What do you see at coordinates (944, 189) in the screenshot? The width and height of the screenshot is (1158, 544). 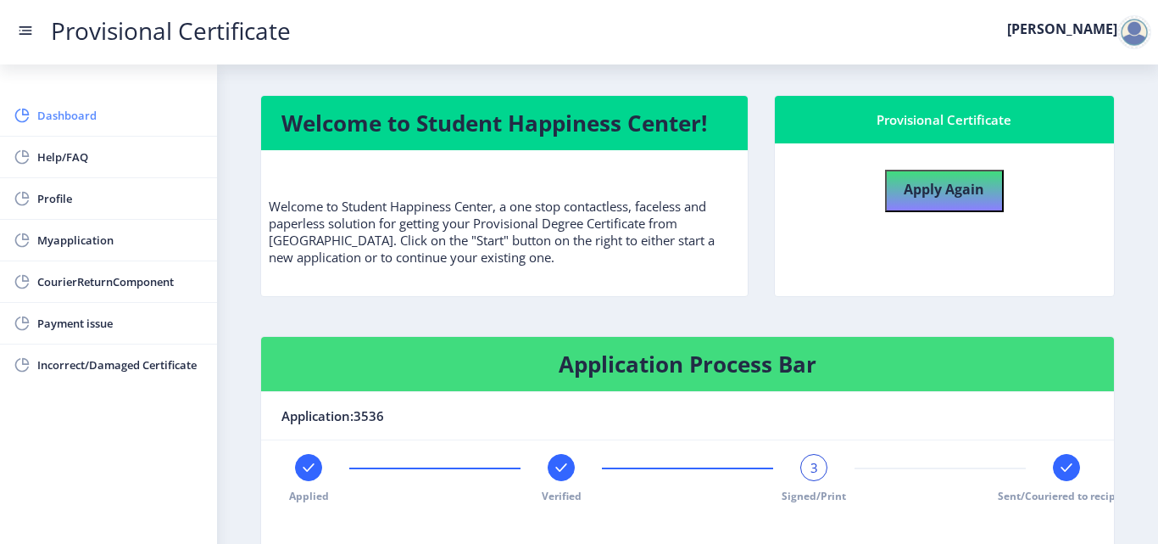 I see `b: Apply Again` at bounding box center [944, 189].